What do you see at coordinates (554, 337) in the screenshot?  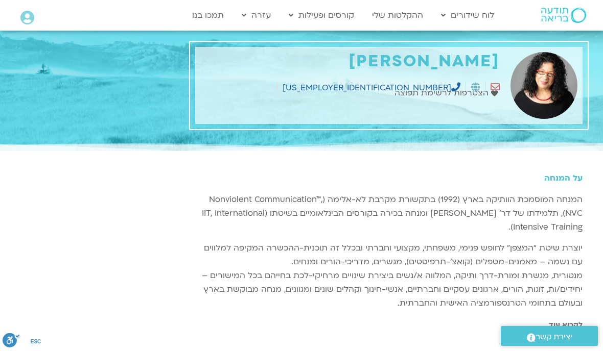 I see `span: יצירת קשר` at bounding box center [554, 337].